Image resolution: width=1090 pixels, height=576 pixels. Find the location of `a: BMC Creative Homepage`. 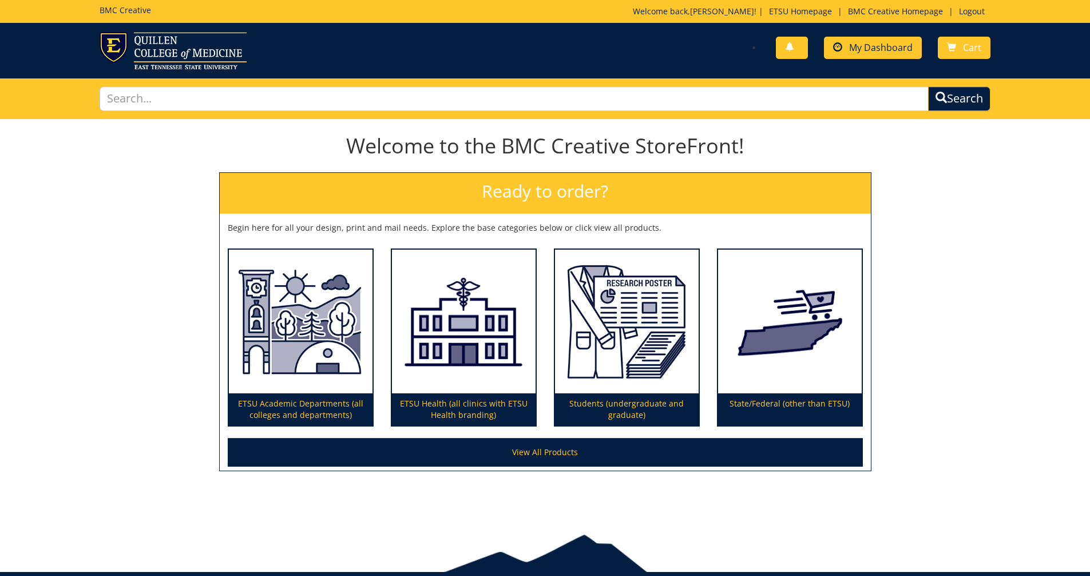

a: BMC Creative Homepage is located at coordinates (895, 11).